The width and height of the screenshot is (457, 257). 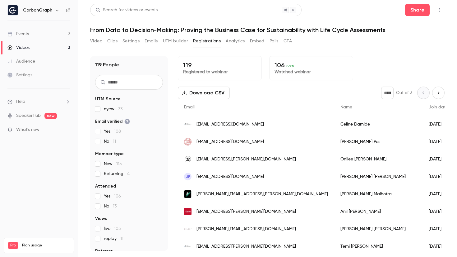 What do you see at coordinates (21, 61) in the screenshot?
I see `div: Audience` at bounding box center [21, 61].